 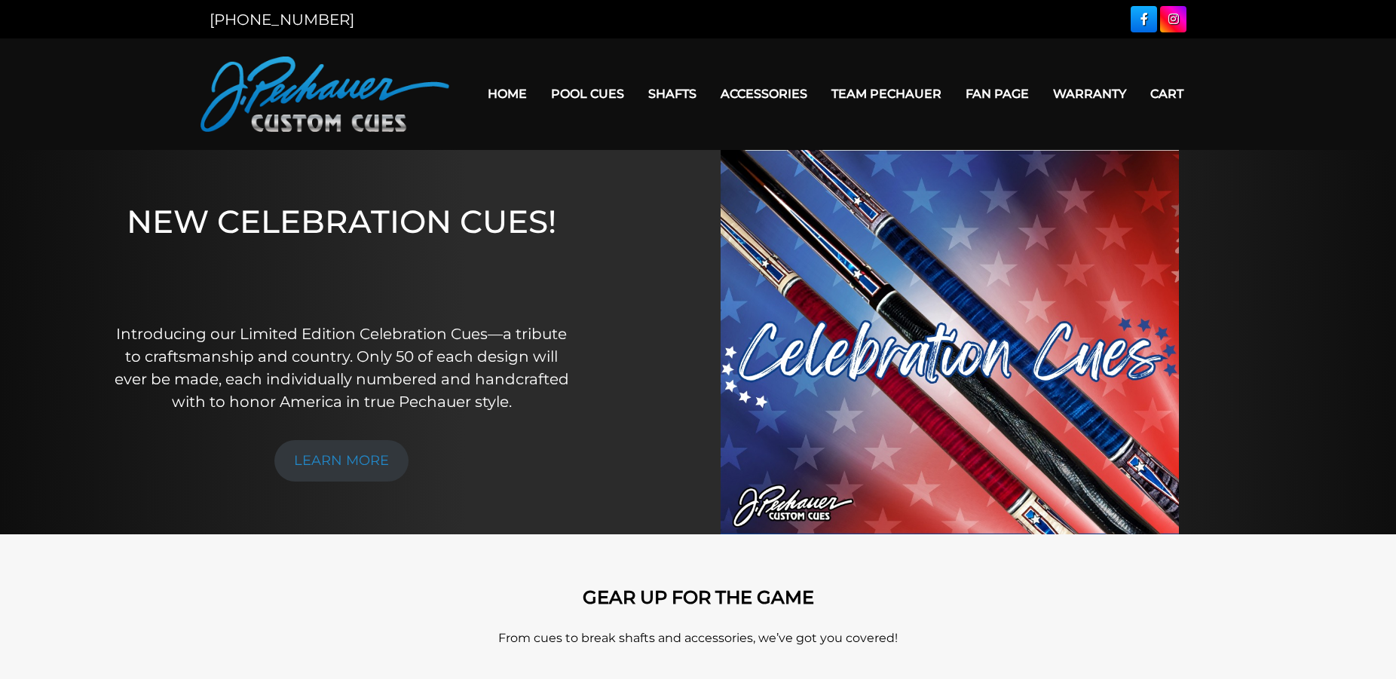 What do you see at coordinates (886, 93) in the screenshot?
I see `a: Team Pechauer` at bounding box center [886, 93].